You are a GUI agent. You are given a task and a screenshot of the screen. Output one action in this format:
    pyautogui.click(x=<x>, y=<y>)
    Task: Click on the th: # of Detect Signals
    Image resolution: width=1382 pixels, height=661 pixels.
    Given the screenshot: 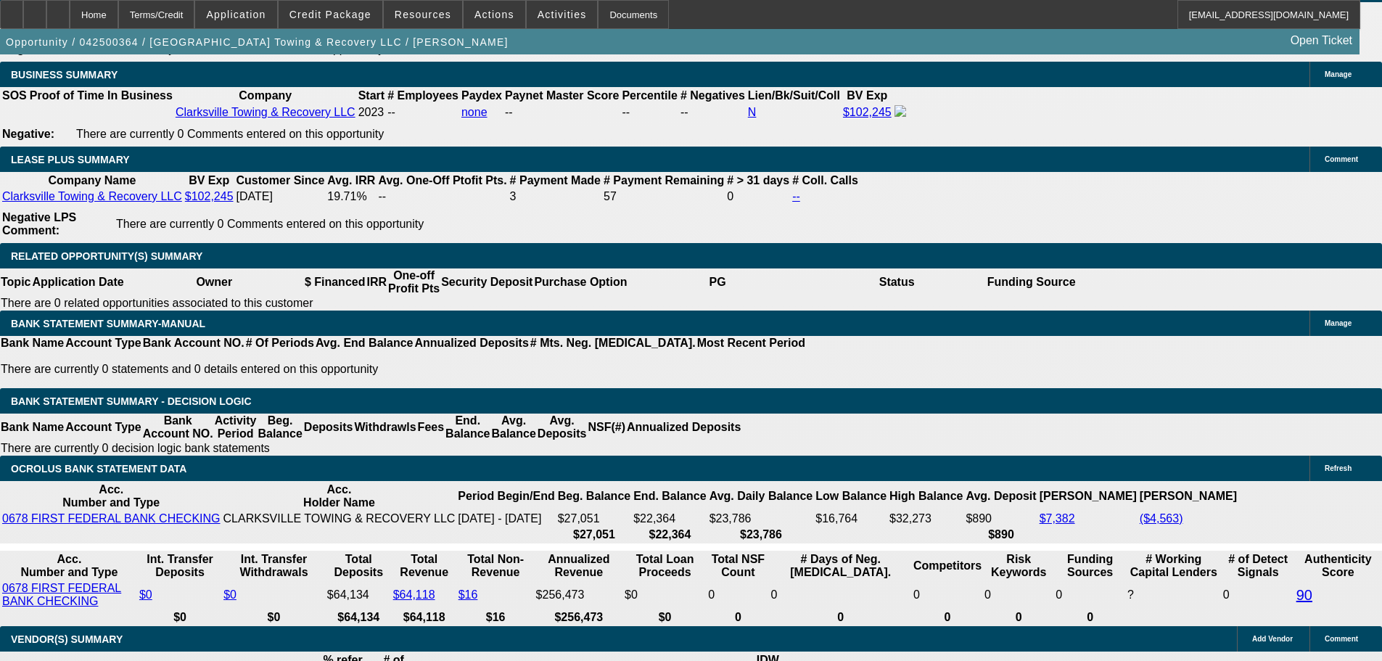 What is the action you would take?
    pyautogui.click(x=1258, y=566)
    